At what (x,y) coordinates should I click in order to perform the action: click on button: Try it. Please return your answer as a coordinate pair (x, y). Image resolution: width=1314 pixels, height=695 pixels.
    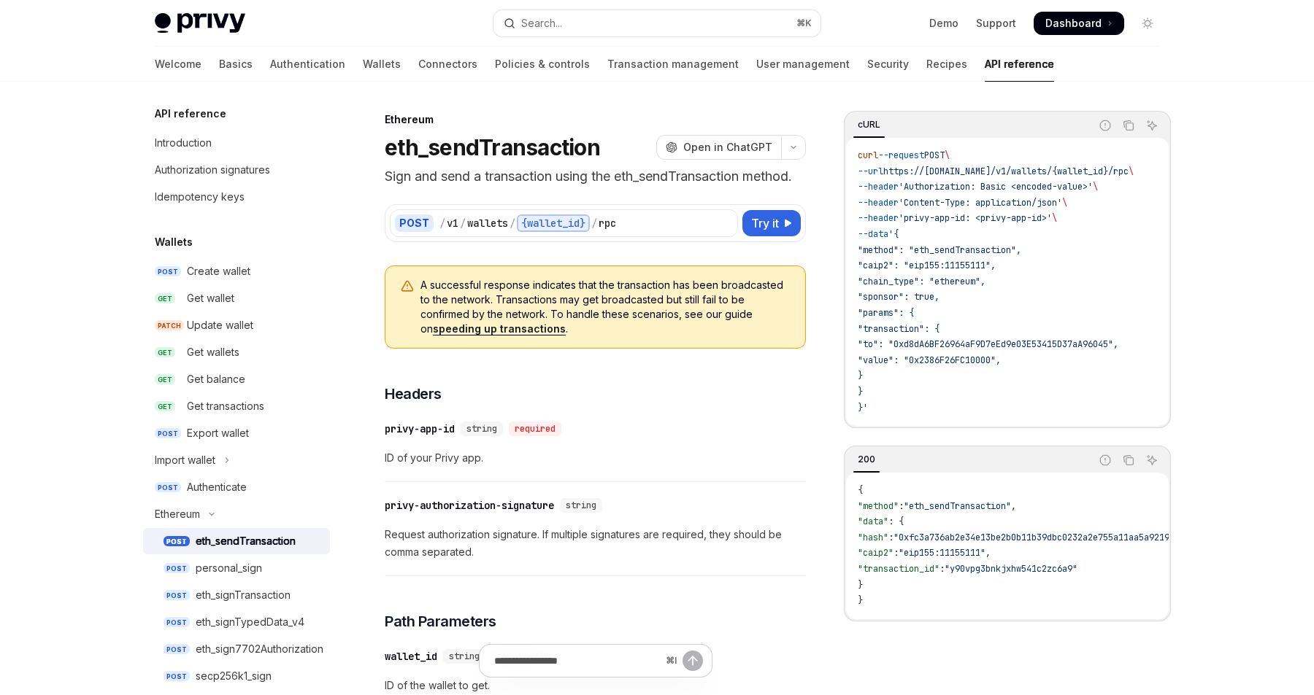
    Looking at the image, I should click on (771, 223).